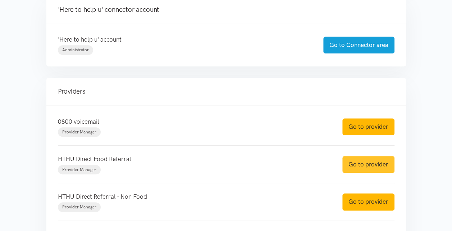  Describe the element at coordinates (359, 45) in the screenshot. I see `a: Go to Connector area` at that location.